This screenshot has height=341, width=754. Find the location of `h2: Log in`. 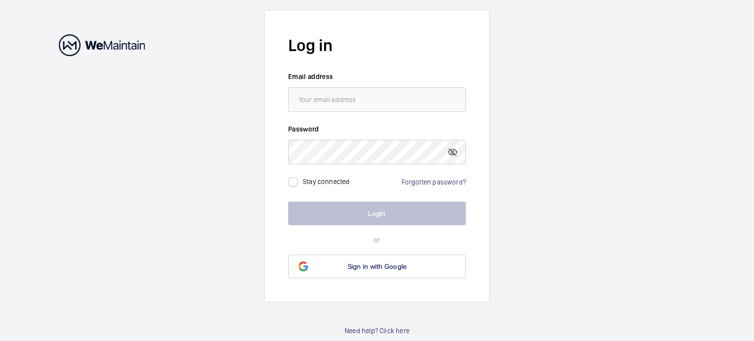

h2: Log in is located at coordinates (377, 45).